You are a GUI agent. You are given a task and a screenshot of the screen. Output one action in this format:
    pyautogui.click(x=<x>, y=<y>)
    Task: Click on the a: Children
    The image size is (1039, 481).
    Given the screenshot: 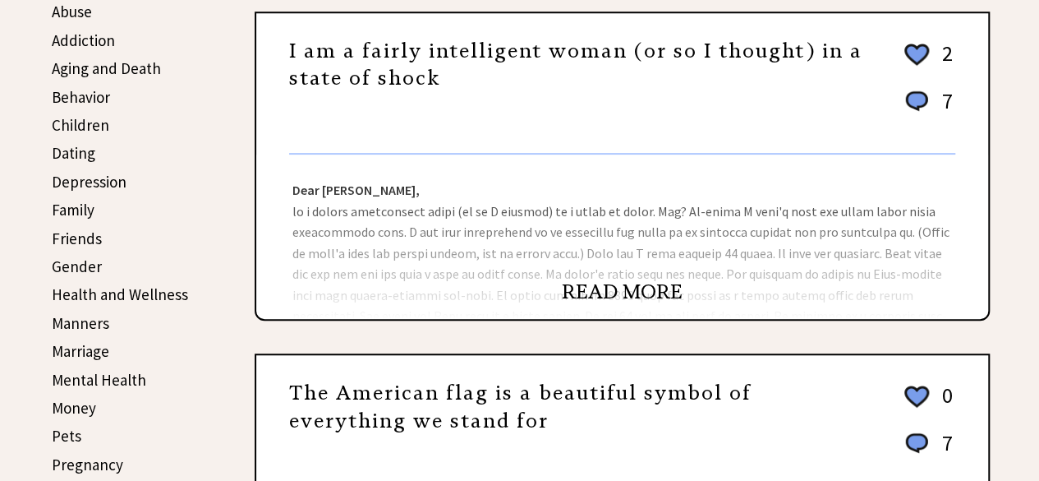 What is the action you would take?
    pyautogui.click(x=81, y=125)
    